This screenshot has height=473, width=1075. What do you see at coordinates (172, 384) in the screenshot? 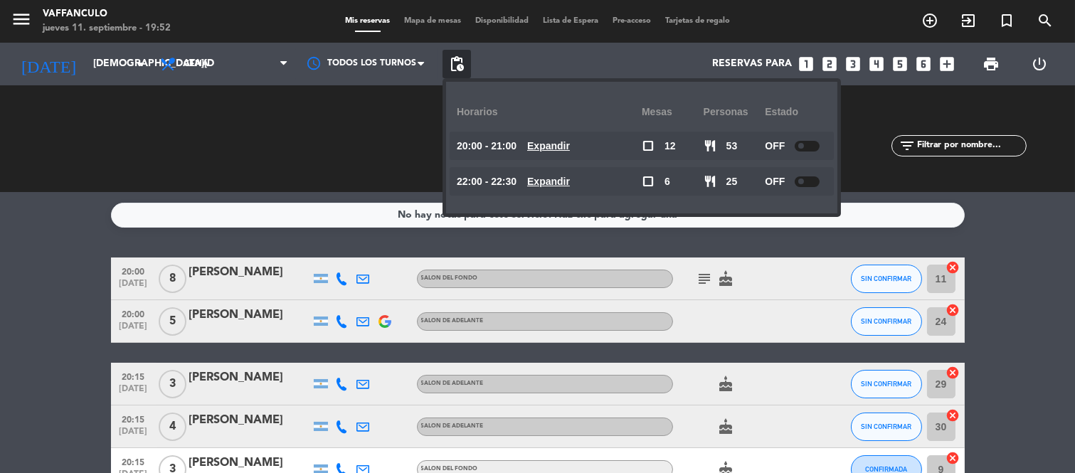
I see `span: 3` at bounding box center [172, 384].